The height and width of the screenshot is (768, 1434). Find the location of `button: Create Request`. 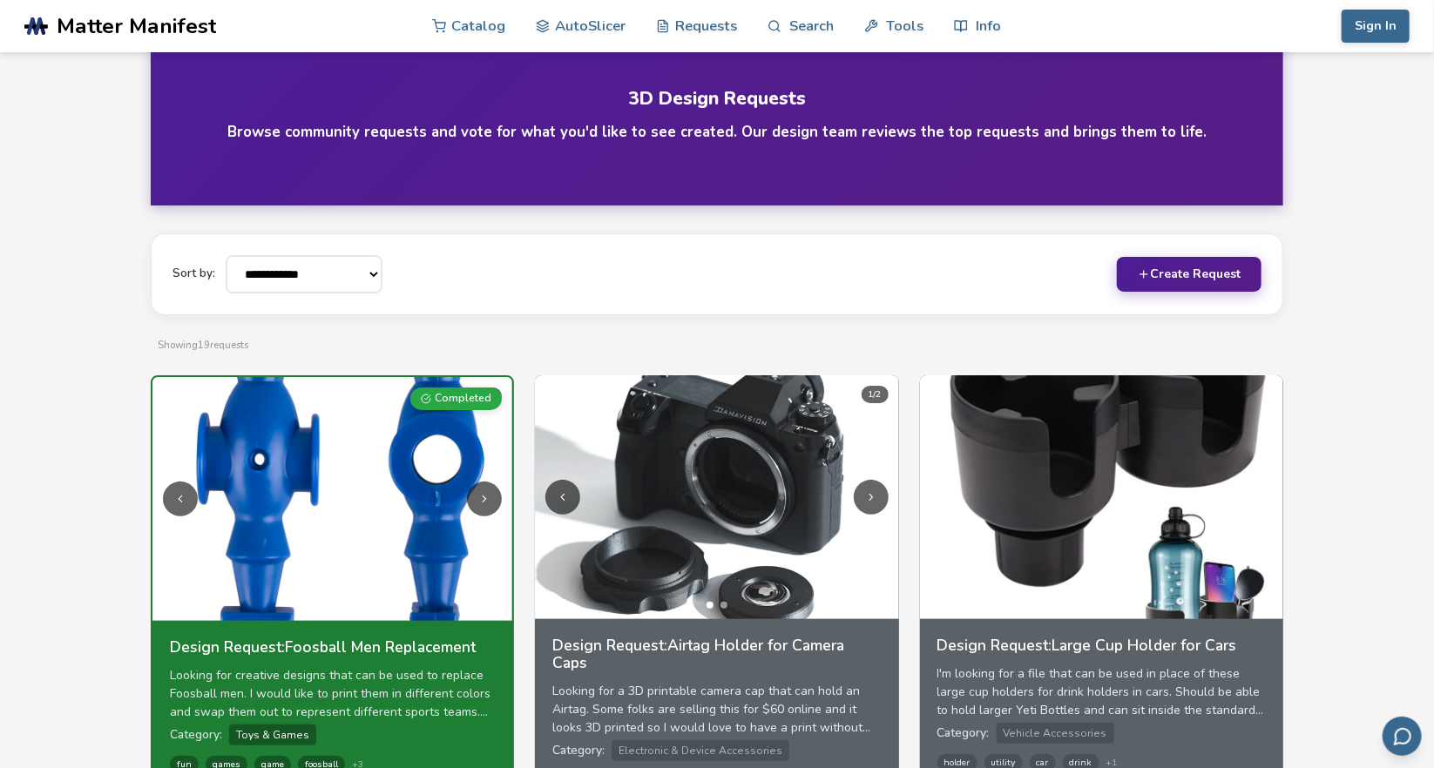

button: Create Request is located at coordinates (1189, 274).